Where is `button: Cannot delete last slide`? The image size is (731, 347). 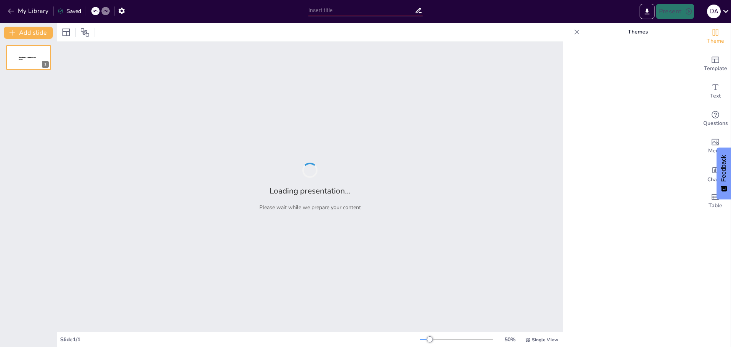 button: Cannot delete last slide is located at coordinates (44, 52).